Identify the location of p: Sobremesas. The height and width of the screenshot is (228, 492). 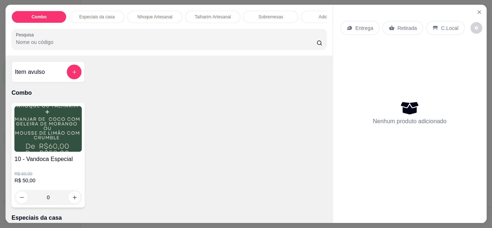
(270, 17).